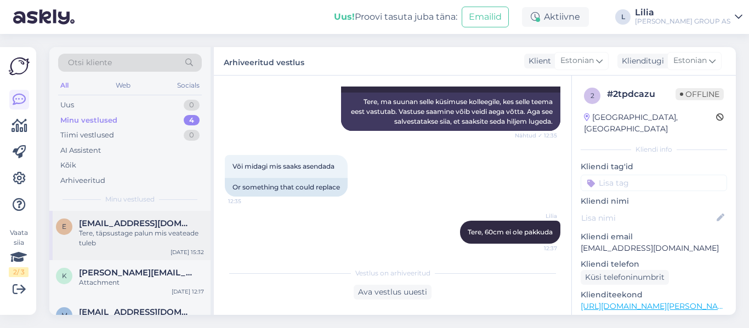 The height and width of the screenshot is (328, 749). What do you see at coordinates (654, 201) in the screenshot?
I see `p: Kliendi nimi` at bounding box center [654, 201].